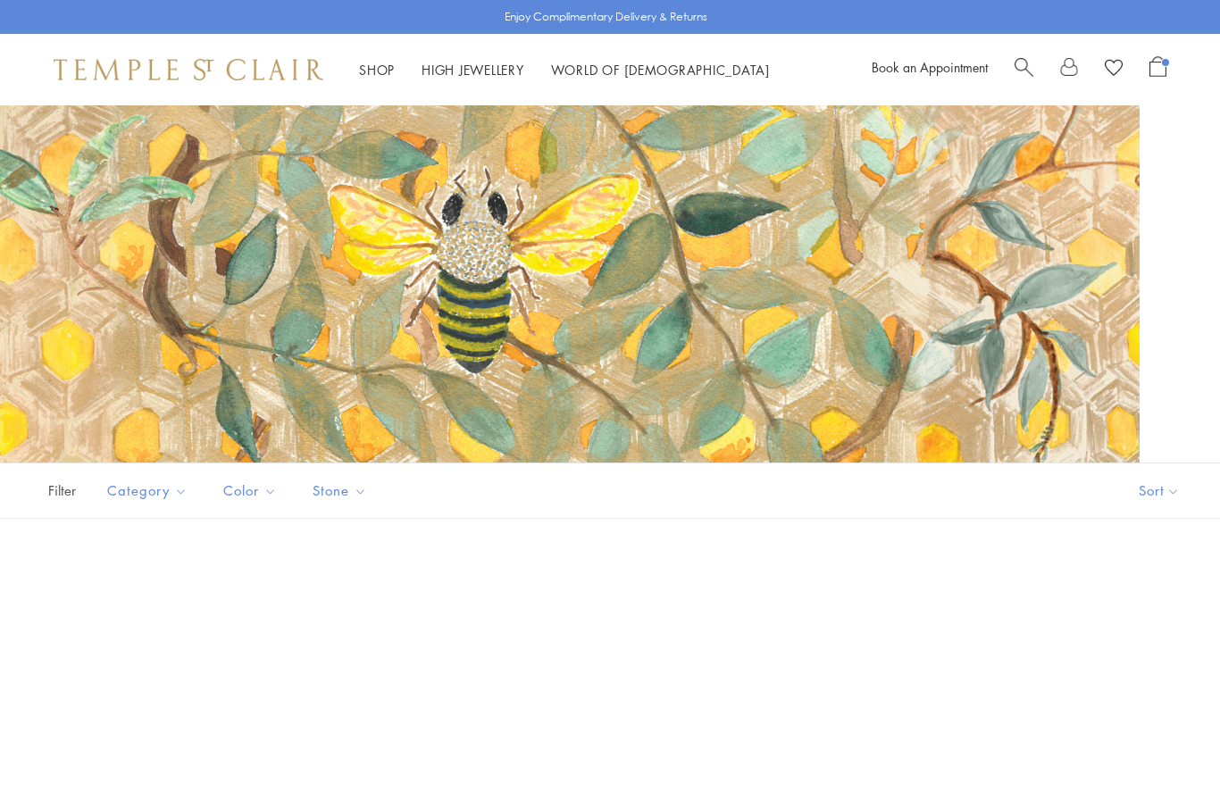  Describe the element at coordinates (473, 70) in the screenshot. I see `a: High JewelleryHigh Jewellery` at that location.